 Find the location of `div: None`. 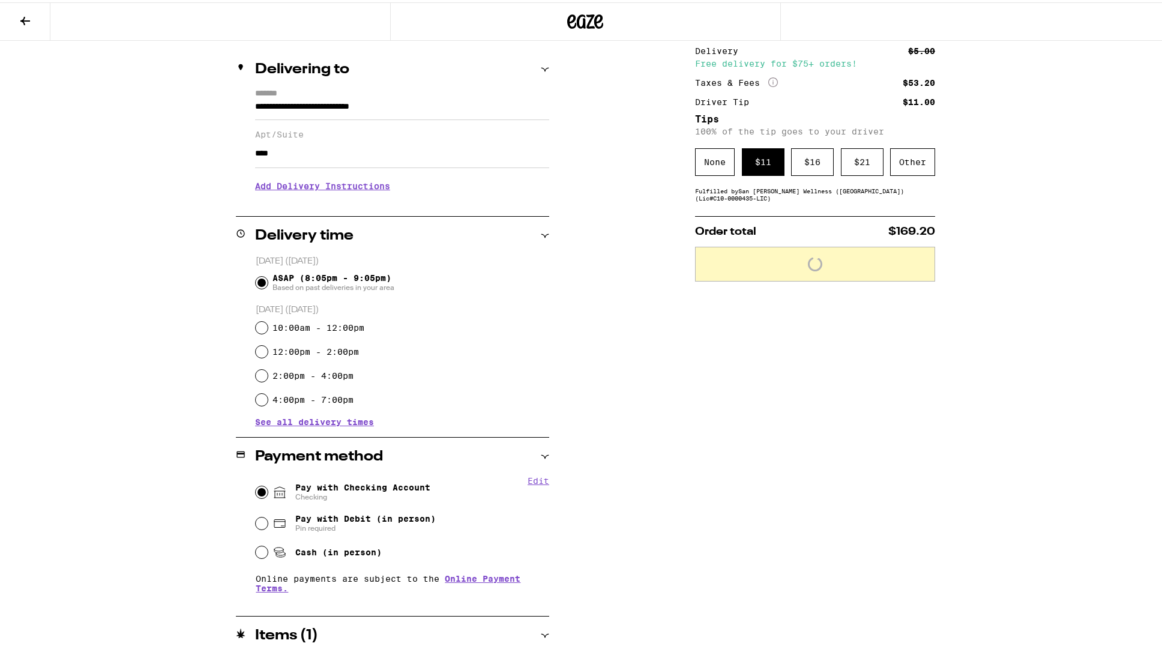

div: None is located at coordinates (715, 160).